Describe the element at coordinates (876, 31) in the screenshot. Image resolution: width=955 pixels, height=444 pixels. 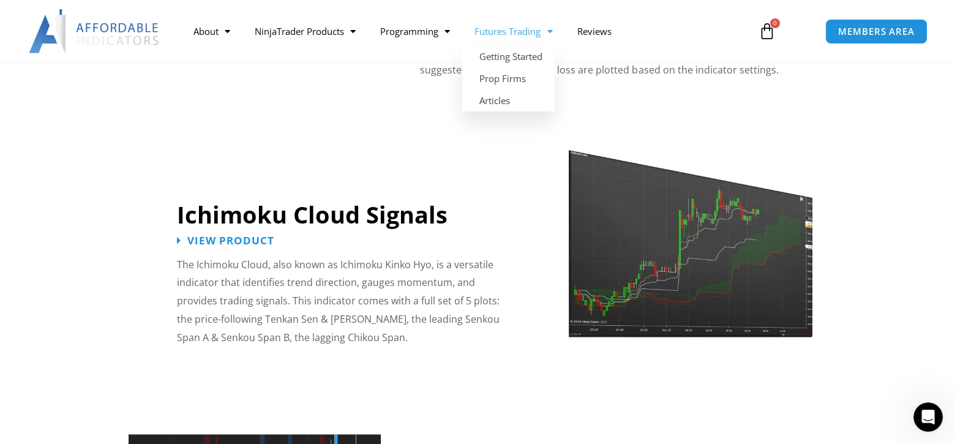
I see `a: MEMBERS AREA` at that location.